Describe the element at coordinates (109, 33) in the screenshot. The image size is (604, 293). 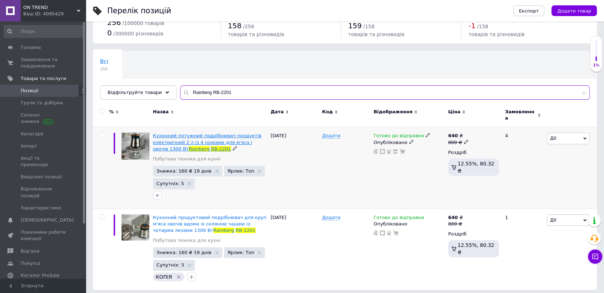
I see `span: 0` at that location.